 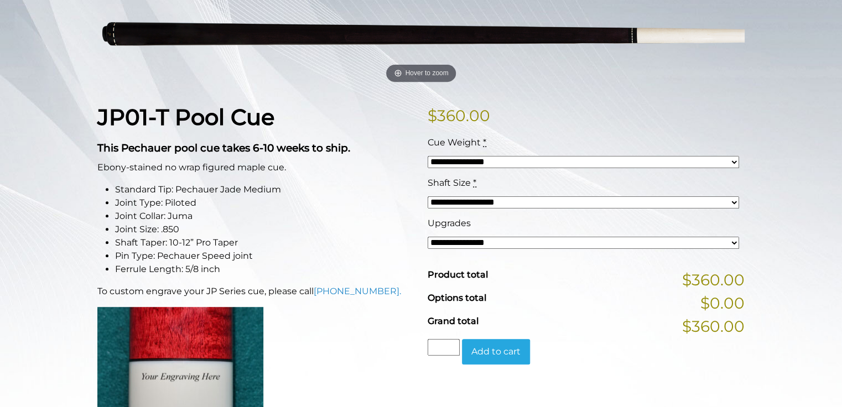 What do you see at coordinates (449, 223) in the screenshot?
I see `span: Upgrades` at bounding box center [449, 223].